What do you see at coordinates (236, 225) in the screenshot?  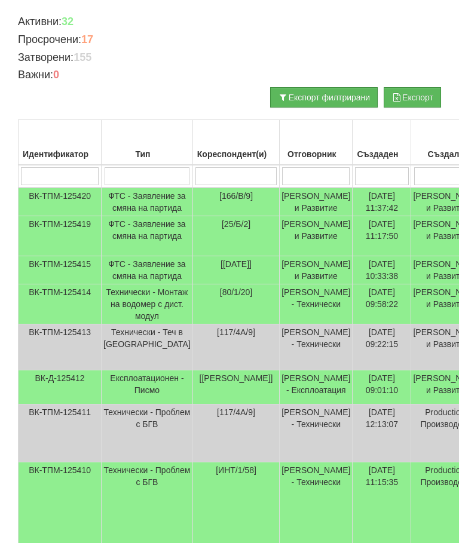 I see `span: [25/Б/2]` at bounding box center [236, 225].